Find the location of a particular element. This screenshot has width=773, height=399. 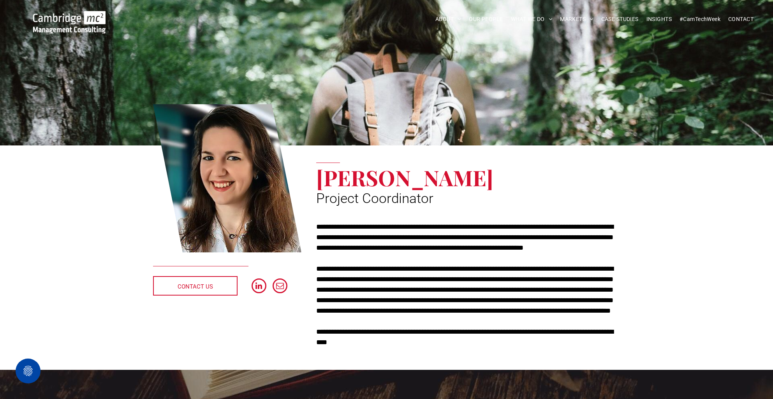

a: CONTACT US is located at coordinates (195, 286).